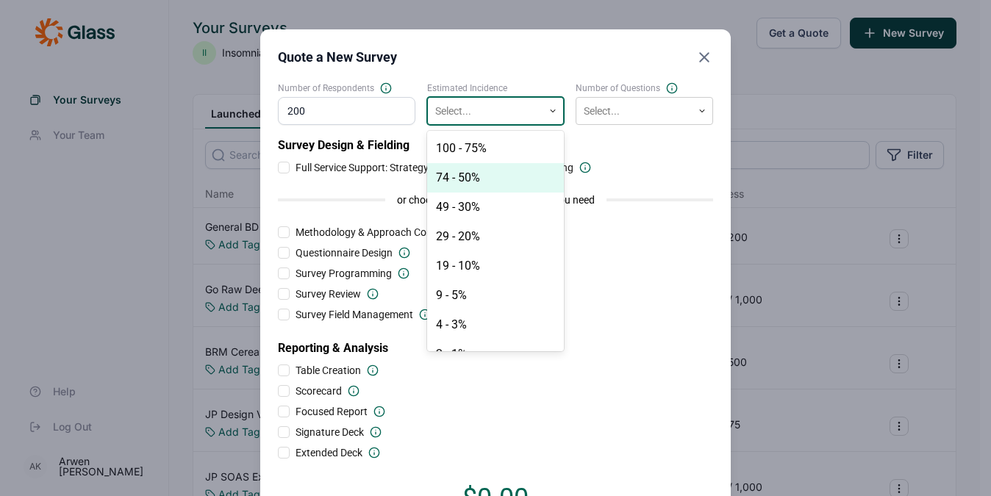 The image size is (991, 496). Describe the element at coordinates (496, 200) in the screenshot. I see `span: or choose only the design services you need` at that location.